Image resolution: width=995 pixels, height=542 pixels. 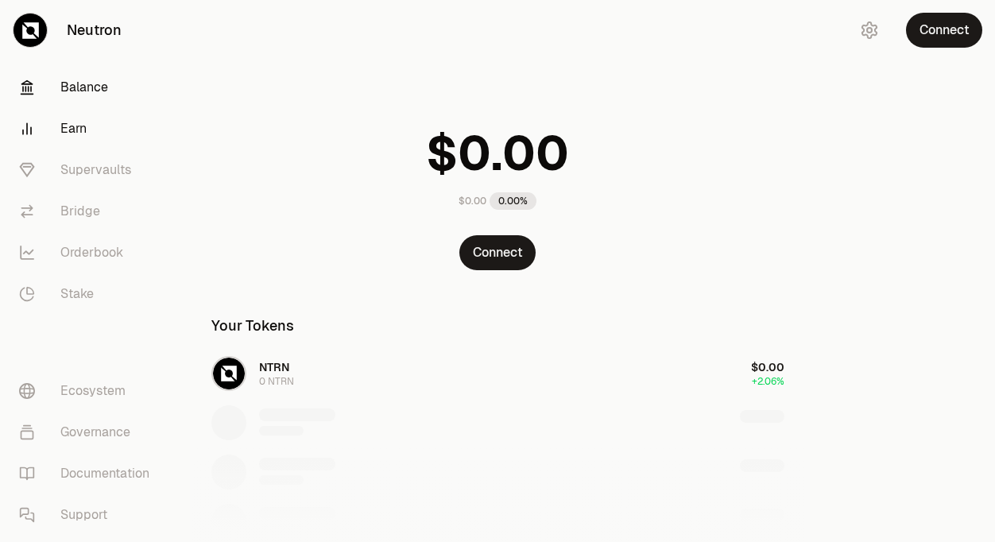 I want to click on div: $0.00, so click(x=472, y=201).